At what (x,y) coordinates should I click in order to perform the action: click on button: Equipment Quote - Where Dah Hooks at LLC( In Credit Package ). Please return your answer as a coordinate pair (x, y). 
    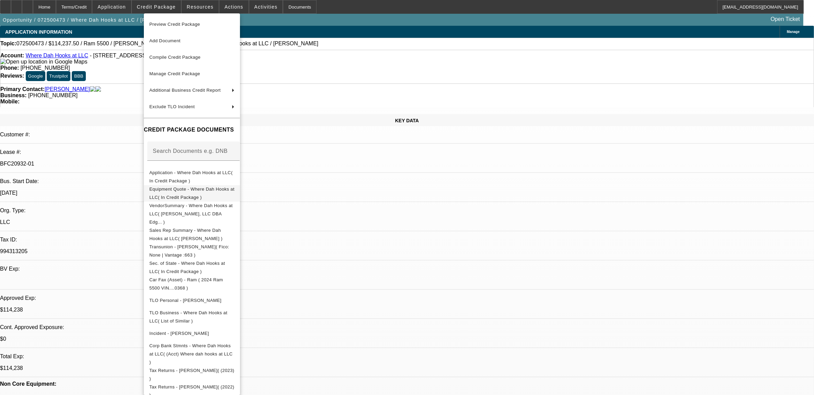
    Looking at the image, I should click on (192, 193).